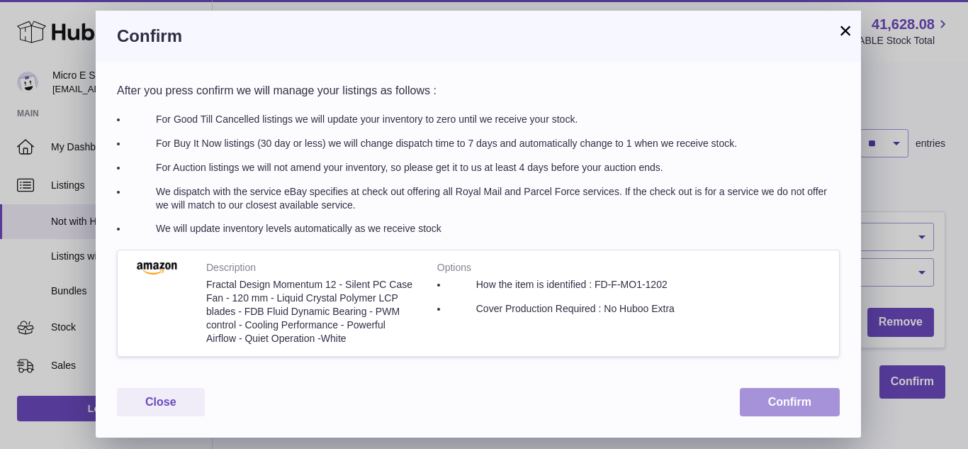 This screenshot has width=968, height=449. What do you see at coordinates (478, 91) in the screenshot?
I see `p: After you press confirm we will manage your listings as follows :` at bounding box center [478, 91].